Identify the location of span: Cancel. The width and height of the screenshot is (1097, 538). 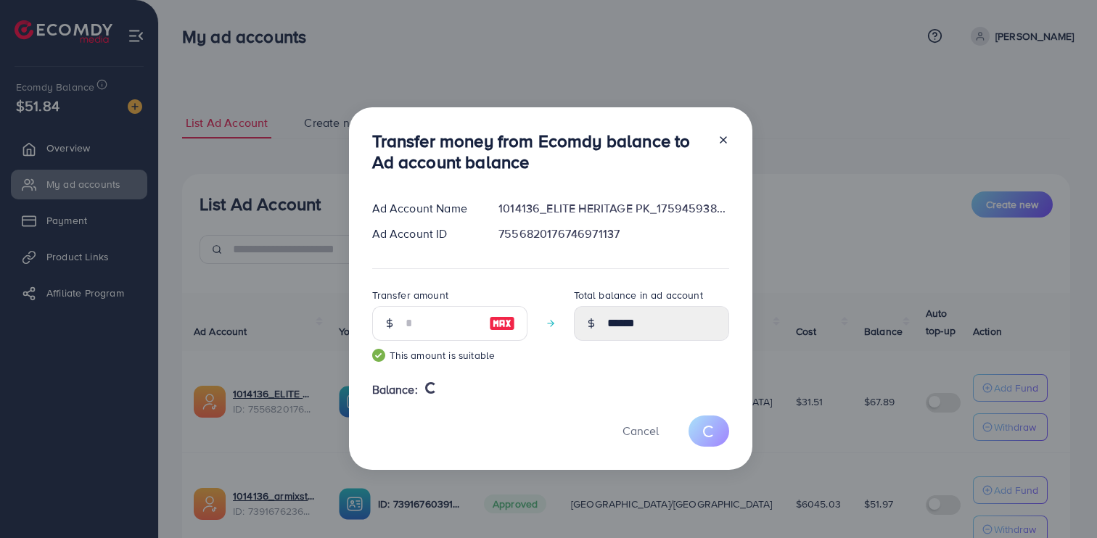
(641, 431).